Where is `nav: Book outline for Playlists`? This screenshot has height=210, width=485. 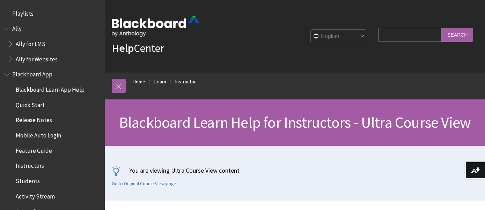 nav: Book outline for Playlists is located at coordinates (52, 14).